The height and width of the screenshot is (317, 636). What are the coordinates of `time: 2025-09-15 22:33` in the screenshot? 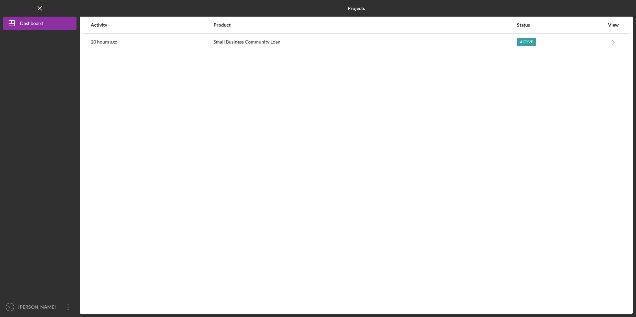 It's located at (104, 42).